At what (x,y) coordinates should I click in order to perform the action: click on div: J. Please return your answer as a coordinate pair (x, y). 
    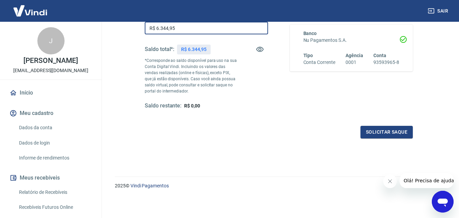
    Looking at the image, I should click on (51, 41).